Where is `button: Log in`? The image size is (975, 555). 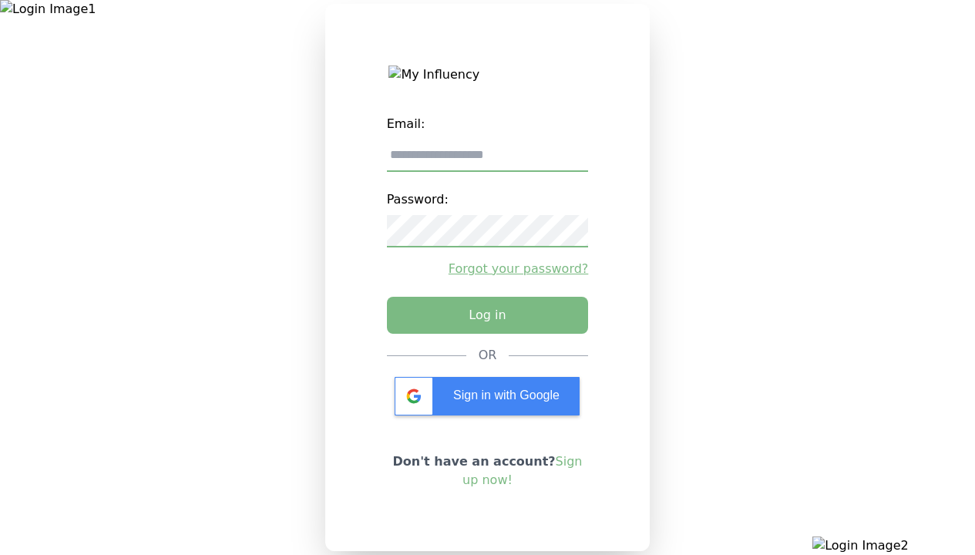 button: Log in is located at coordinates (488, 315).